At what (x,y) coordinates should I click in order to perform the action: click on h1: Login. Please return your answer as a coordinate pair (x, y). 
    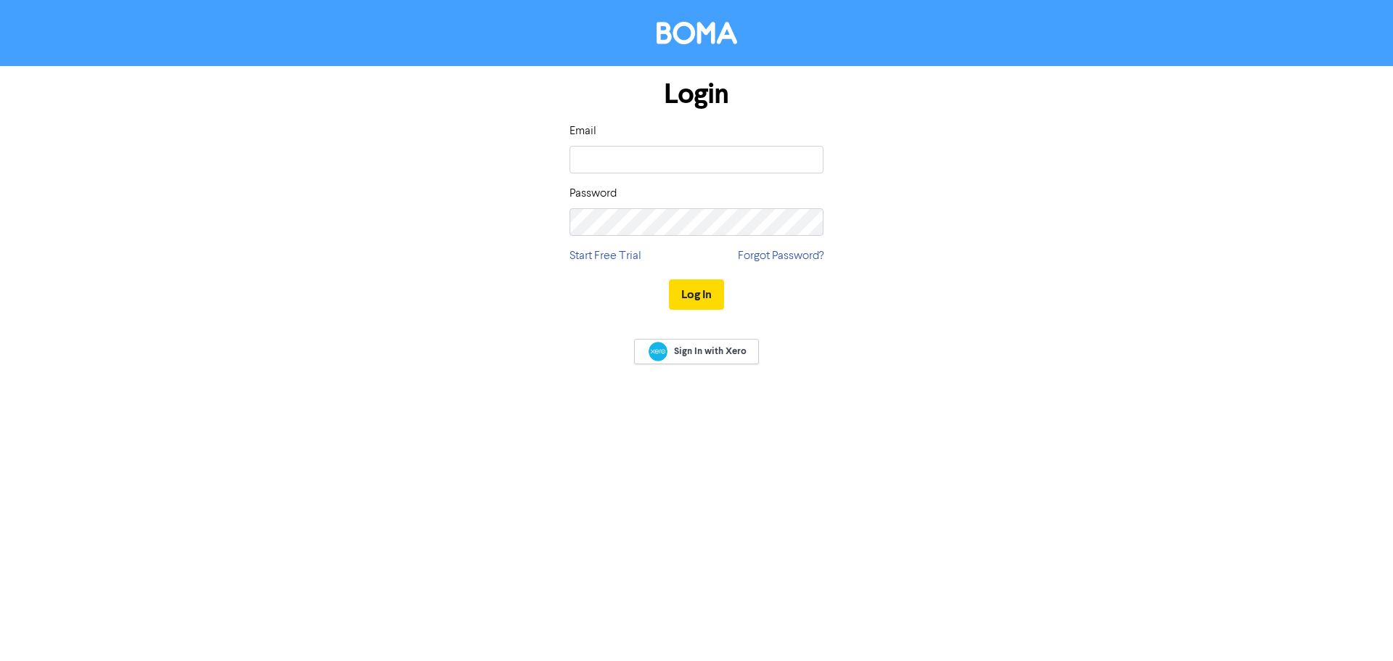
    Looking at the image, I should click on (697, 94).